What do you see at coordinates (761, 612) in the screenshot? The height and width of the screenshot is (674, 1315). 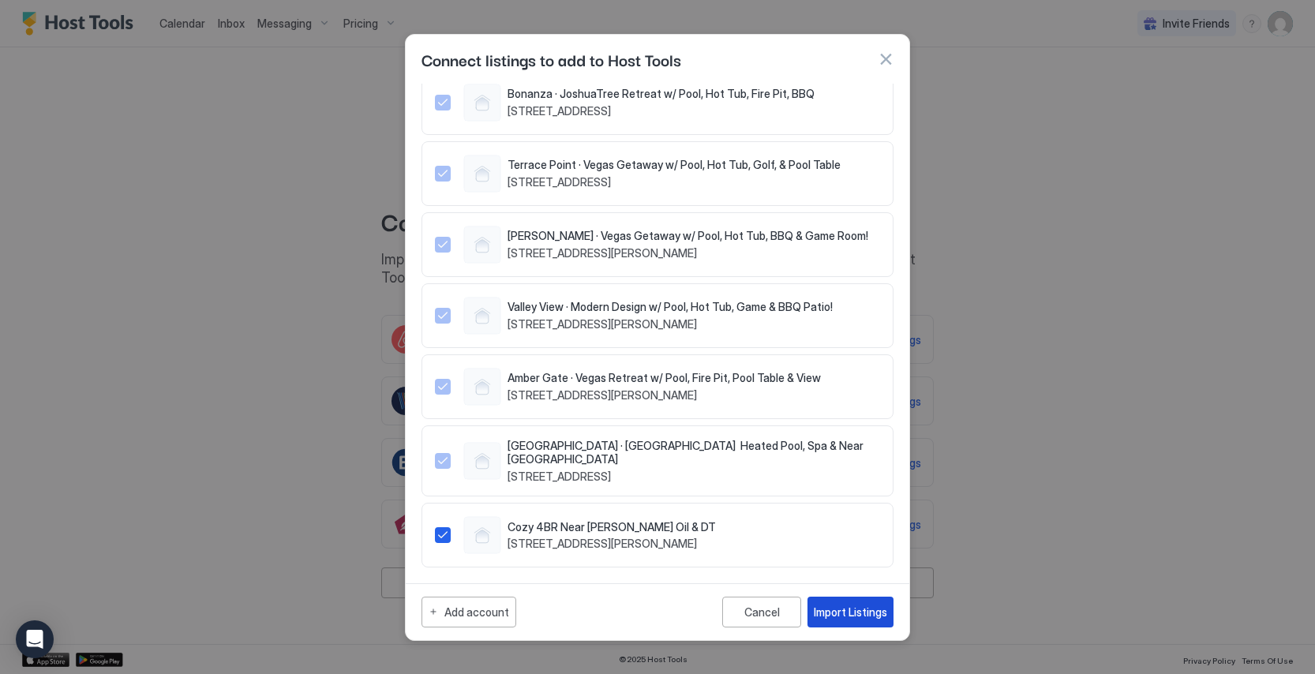 I see `div: Cancel` at bounding box center [761, 612].